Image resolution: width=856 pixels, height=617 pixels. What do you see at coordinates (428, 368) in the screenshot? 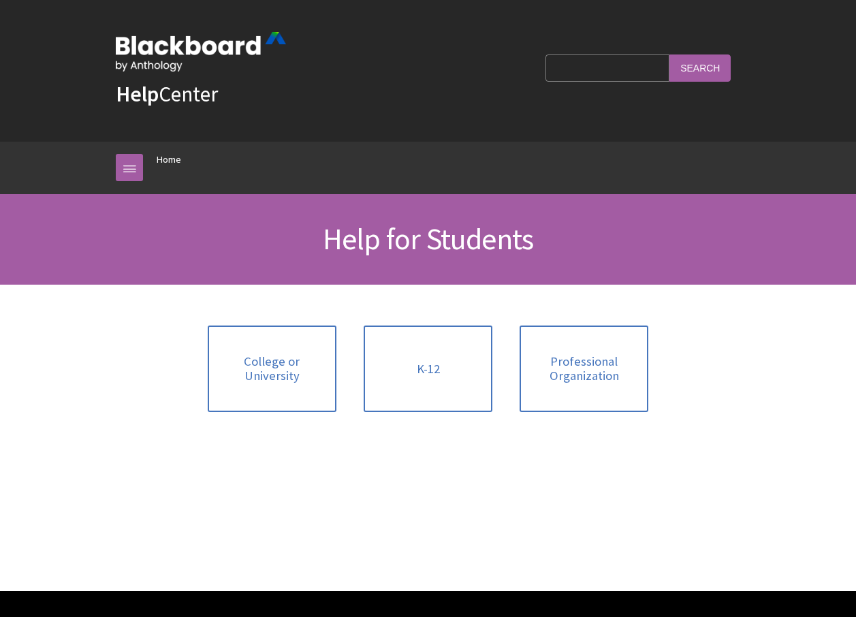
I see `a: K-12` at bounding box center [428, 368].